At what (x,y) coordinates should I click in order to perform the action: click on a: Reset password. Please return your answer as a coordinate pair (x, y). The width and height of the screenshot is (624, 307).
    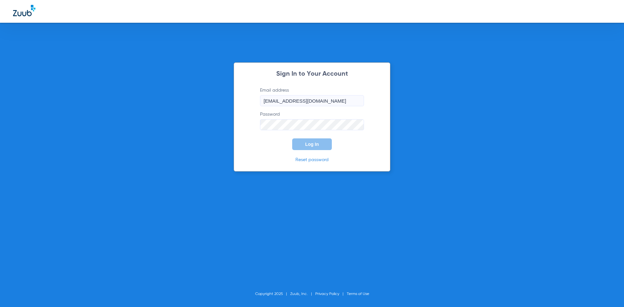
    Looking at the image, I should click on (312, 160).